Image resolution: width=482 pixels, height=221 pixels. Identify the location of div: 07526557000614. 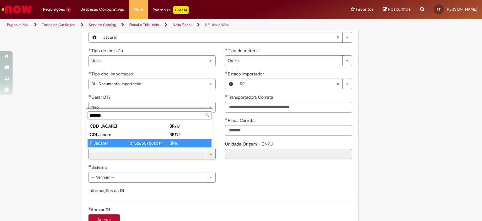
(149, 143).